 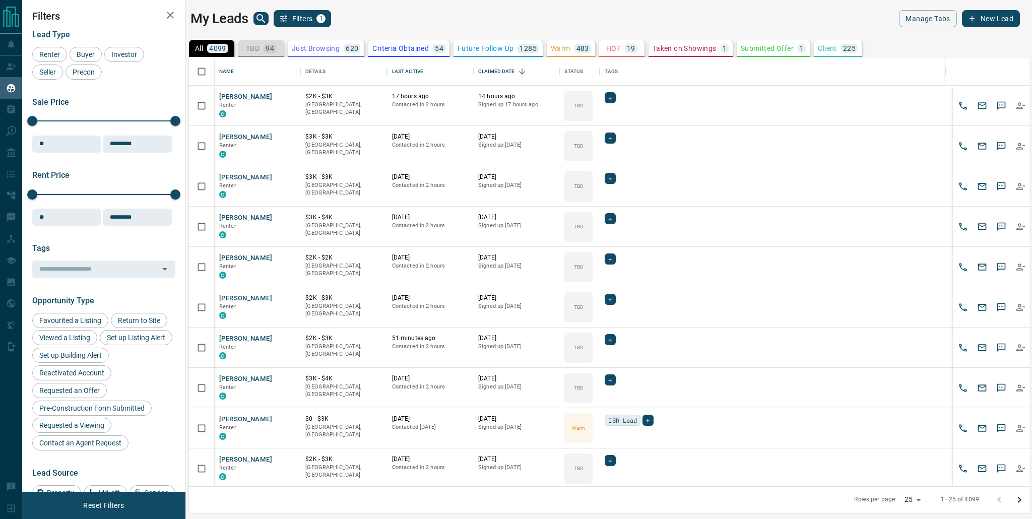 I want to click on span: Investor, so click(x=124, y=54).